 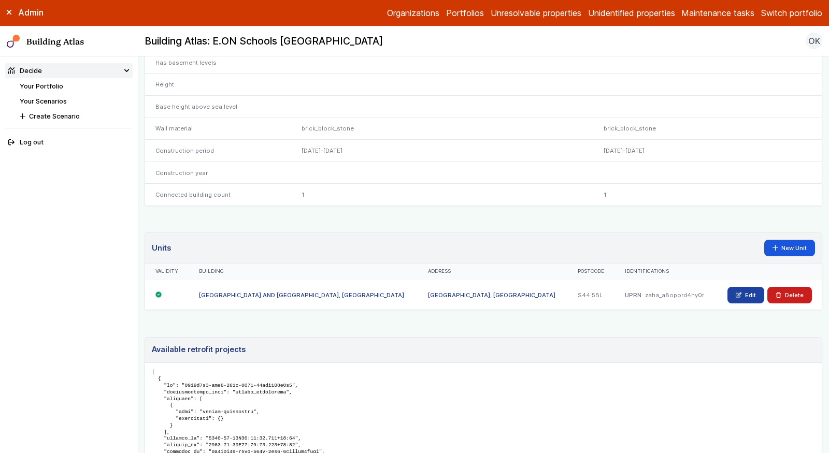 What do you see at coordinates (814, 41) in the screenshot?
I see `span: OK` at bounding box center [814, 41].